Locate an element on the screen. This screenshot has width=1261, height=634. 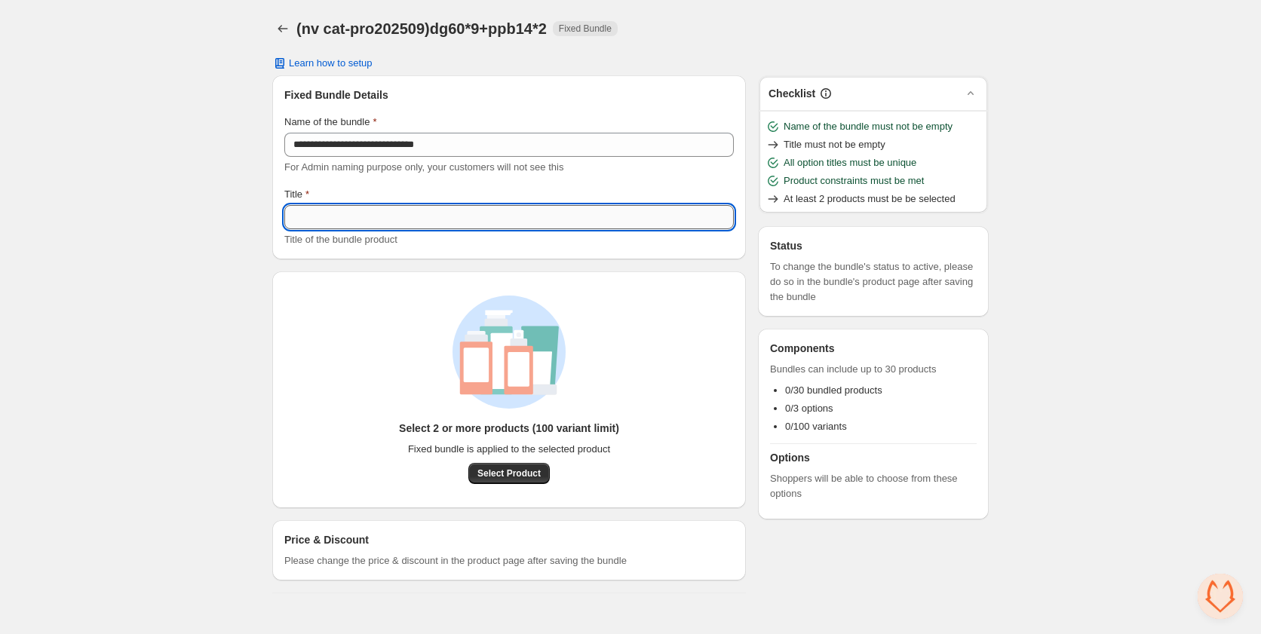
label: Title is located at coordinates (296, 195).